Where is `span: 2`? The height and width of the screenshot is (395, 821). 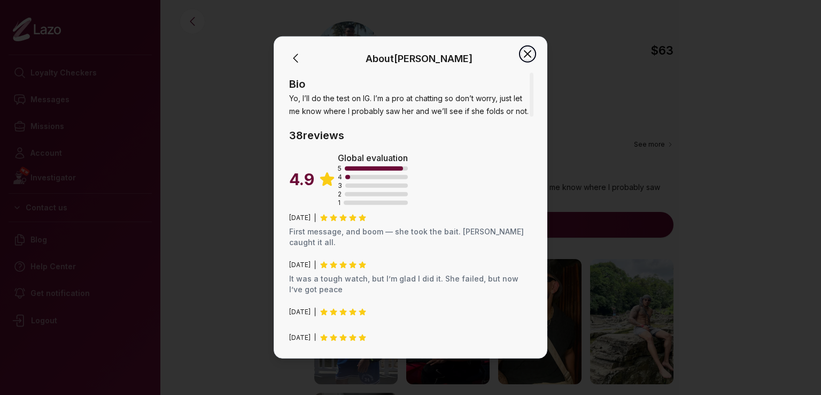 span: 2 is located at coordinates (340, 194).